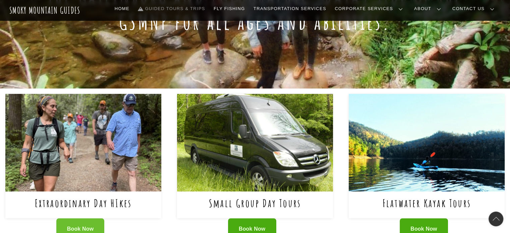 This screenshot has width=510, height=233. Describe the element at coordinates (255, 142) in the screenshot. I see `img: Small Group Day Tours` at that location.